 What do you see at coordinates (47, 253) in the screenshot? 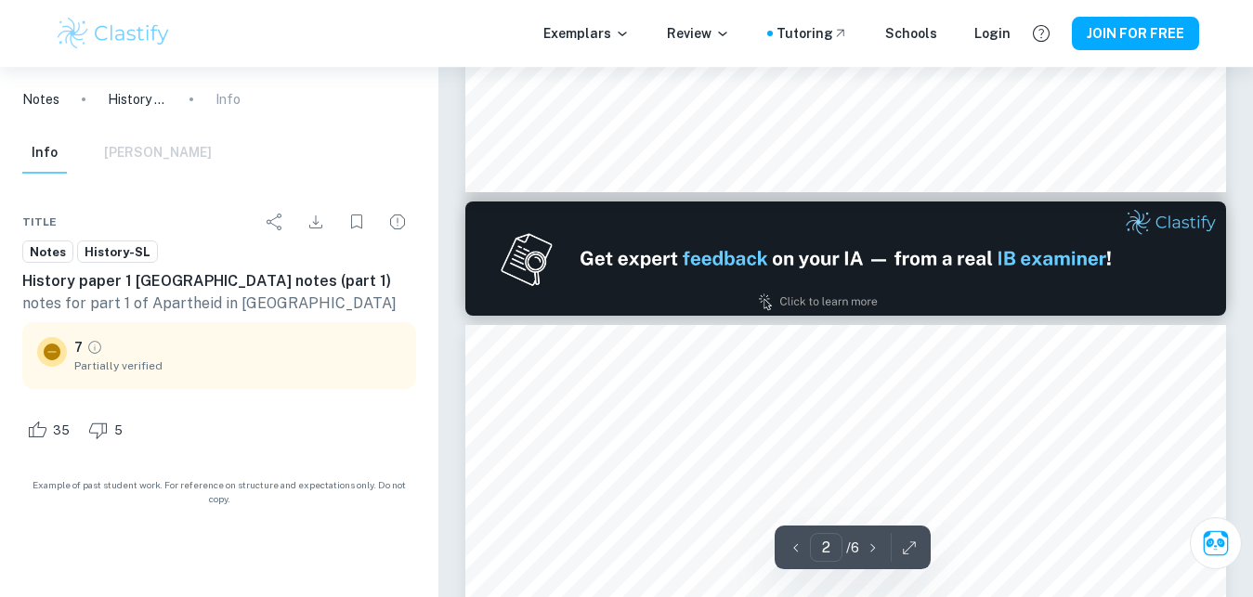
I see `span: Notes` at bounding box center [47, 253].